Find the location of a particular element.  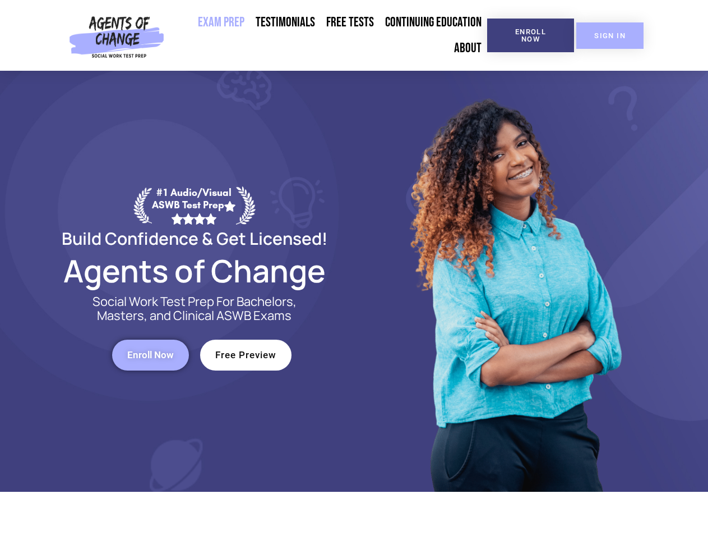

a: Testimonials is located at coordinates (286, 22).